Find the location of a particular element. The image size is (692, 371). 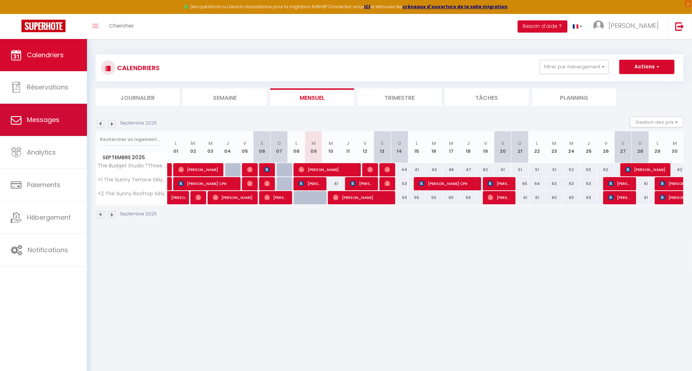

th: 13 is located at coordinates (382, 147).